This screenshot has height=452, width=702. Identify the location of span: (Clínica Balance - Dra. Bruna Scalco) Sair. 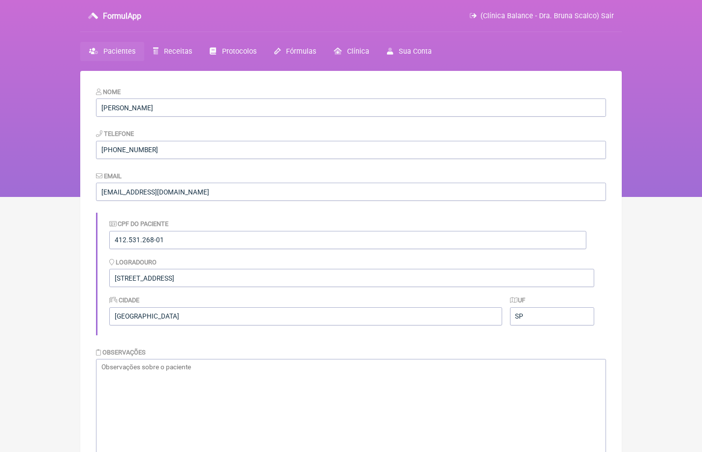
(547, 16).